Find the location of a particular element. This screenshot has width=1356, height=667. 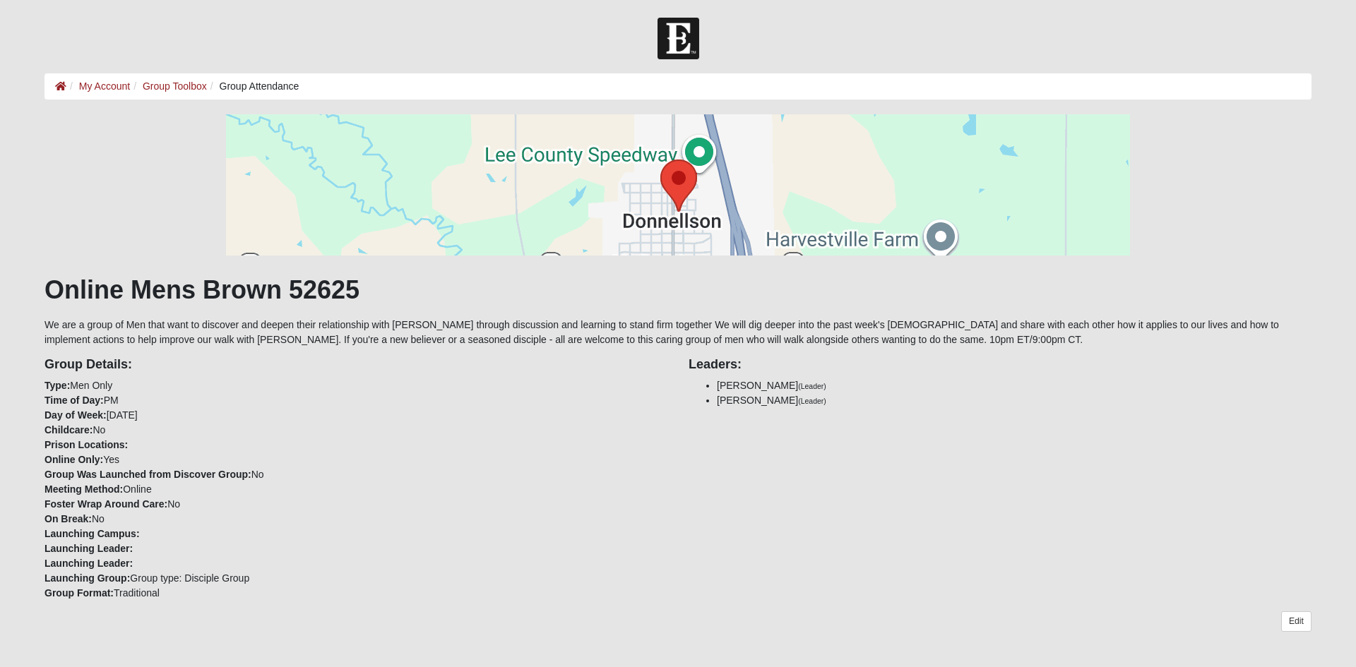

strong: On Break: is located at coordinates (68, 519).